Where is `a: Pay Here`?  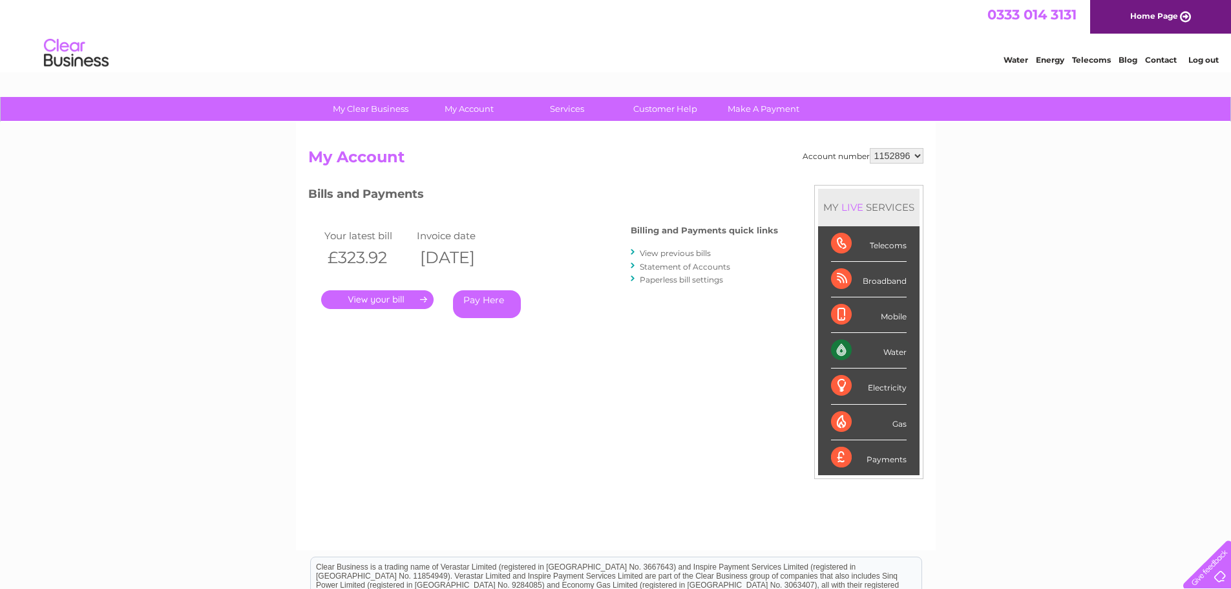
a: Pay Here is located at coordinates (487, 304).